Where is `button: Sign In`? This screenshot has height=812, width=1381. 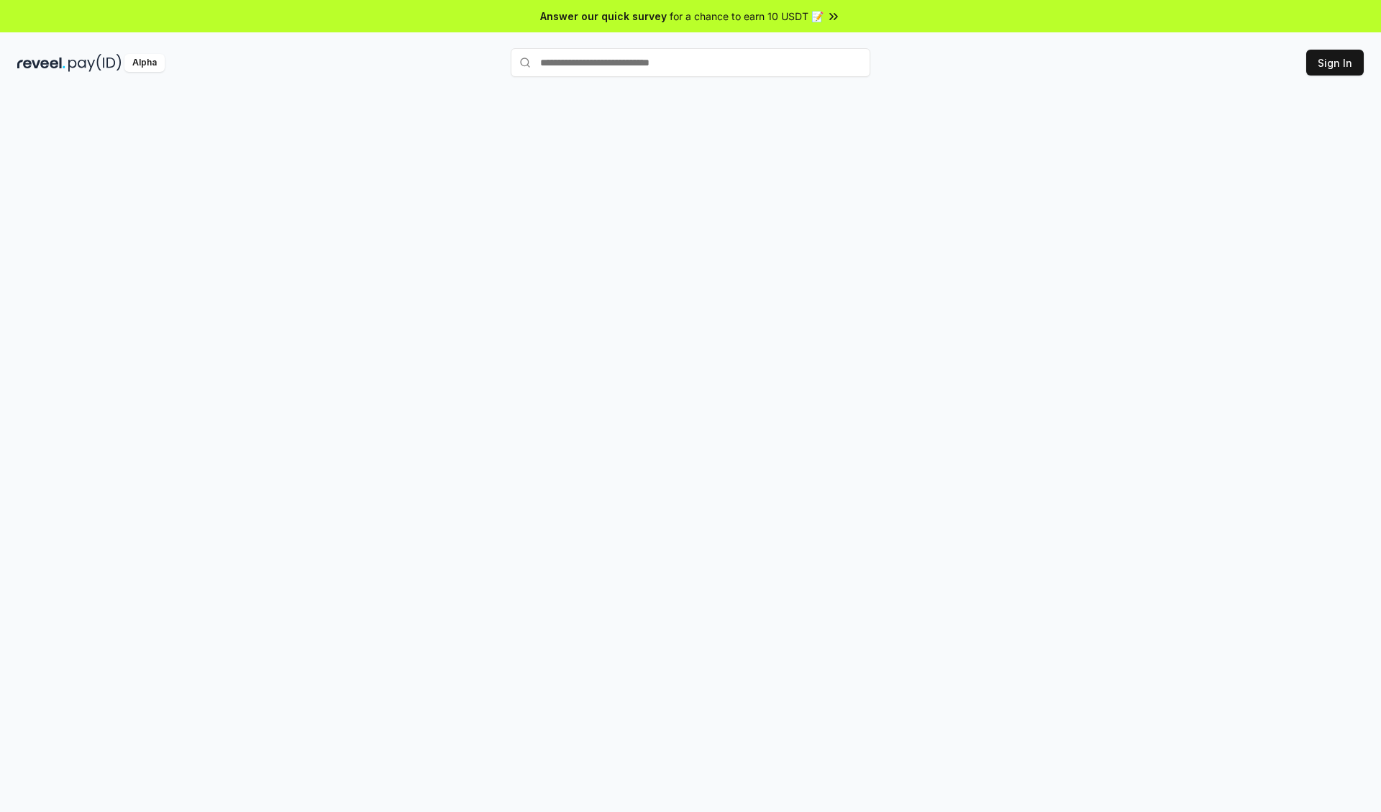 button: Sign In is located at coordinates (1335, 63).